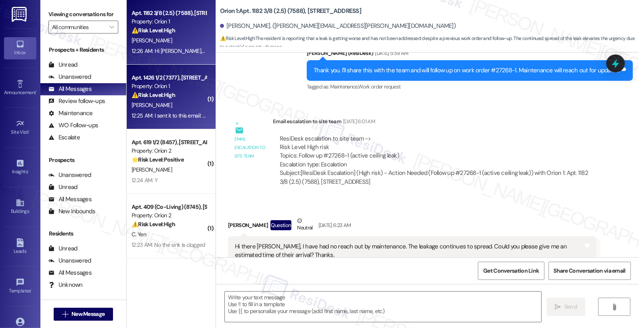  What do you see at coordinates (590, 270) in the screenshot?
I see `button: Share Conversation via email` at bounding box center [590, 270].